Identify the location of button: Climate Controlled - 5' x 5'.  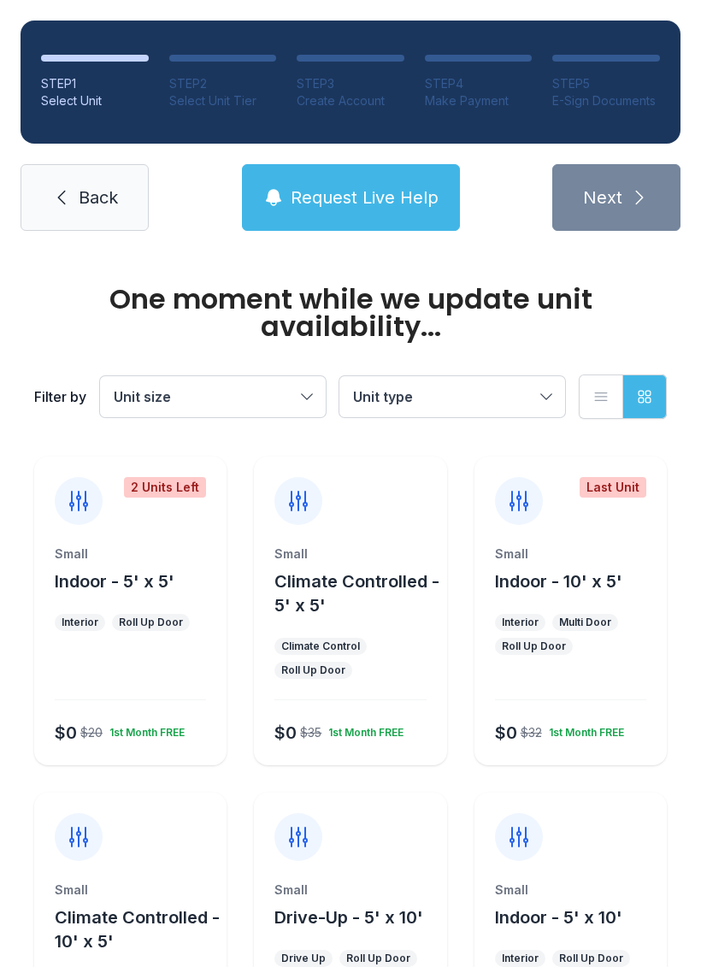
(357, 593).